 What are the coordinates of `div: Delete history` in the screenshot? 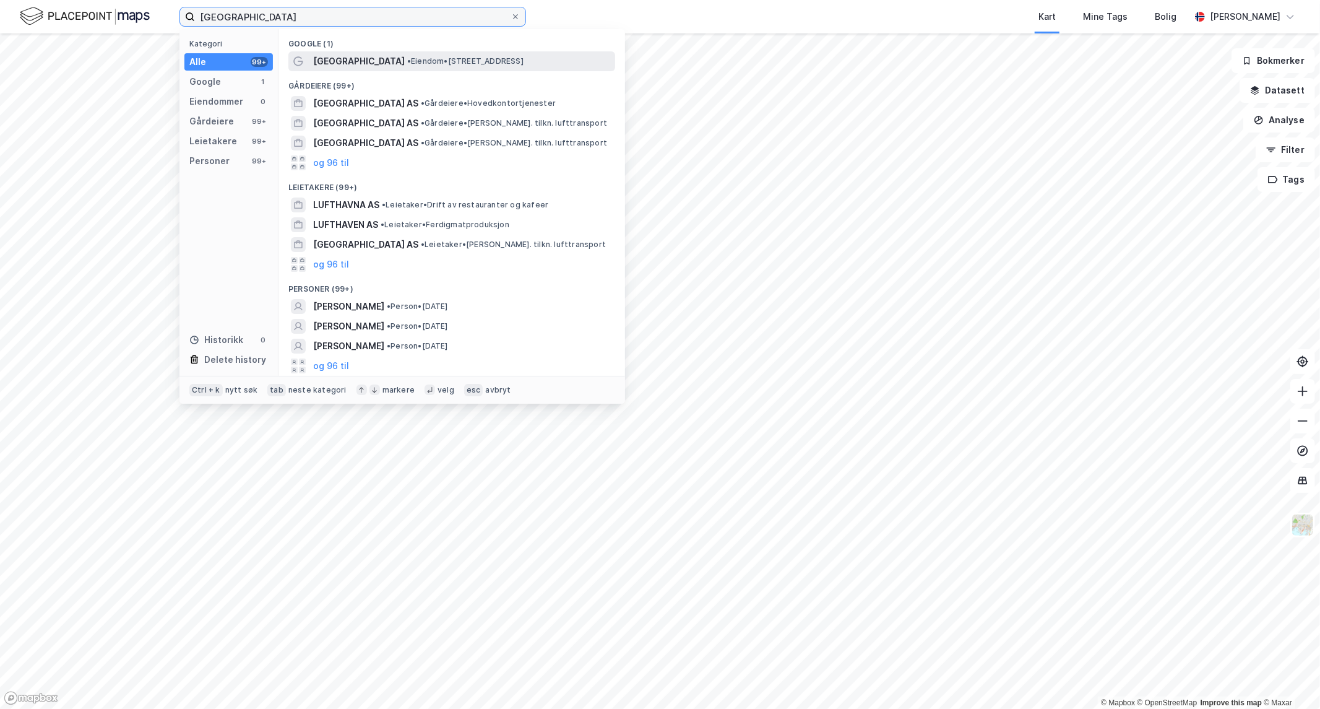 It's located at (235, 360).